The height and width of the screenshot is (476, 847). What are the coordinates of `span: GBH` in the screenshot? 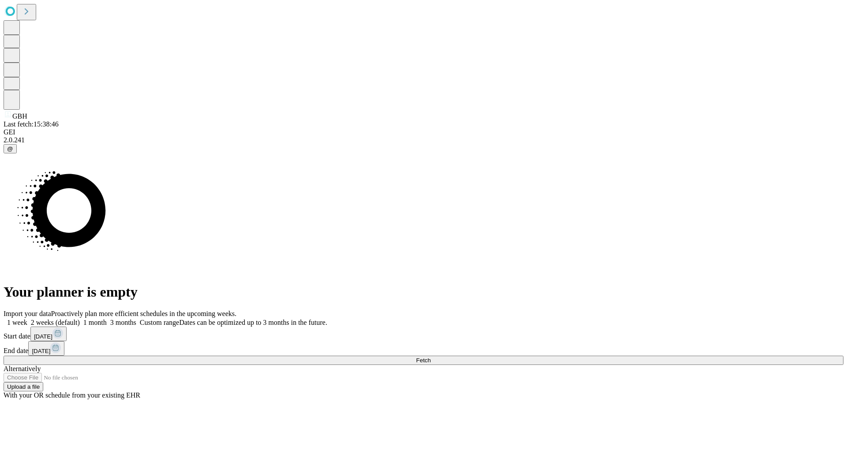 It's located at (20, 116).